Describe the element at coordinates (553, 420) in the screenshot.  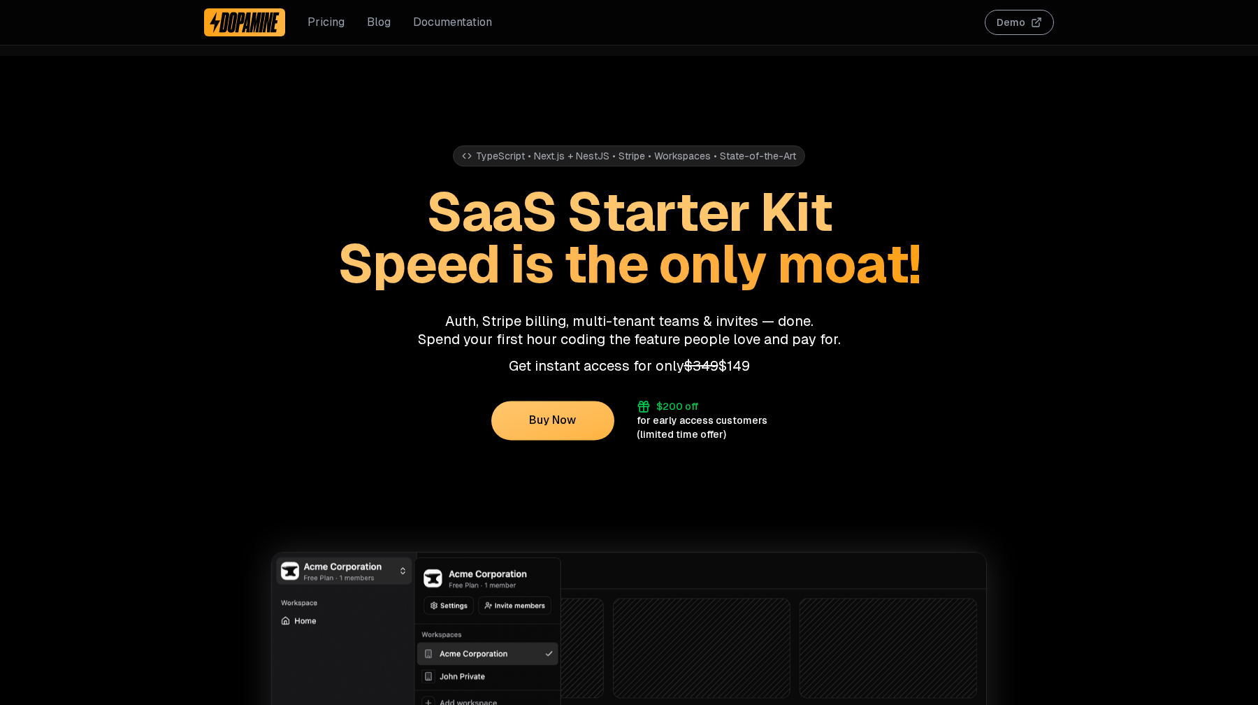
I see `button: Buy Now` at that location.